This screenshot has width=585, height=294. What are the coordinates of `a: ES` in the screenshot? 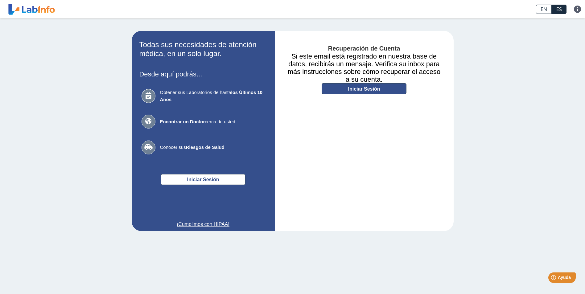 It's located at (559, 9).